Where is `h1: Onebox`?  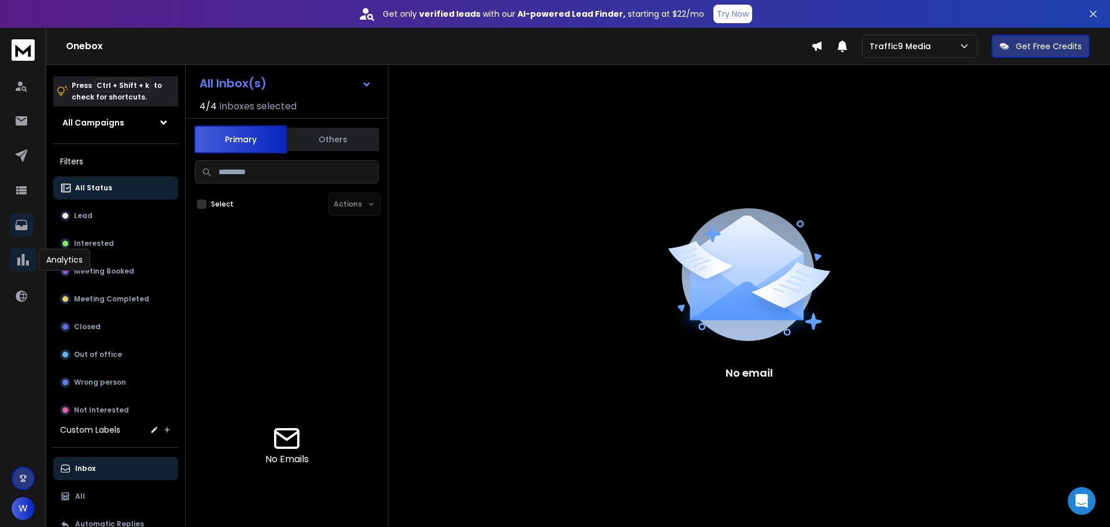
h1: Onebox is located at coordinates (438, 46).